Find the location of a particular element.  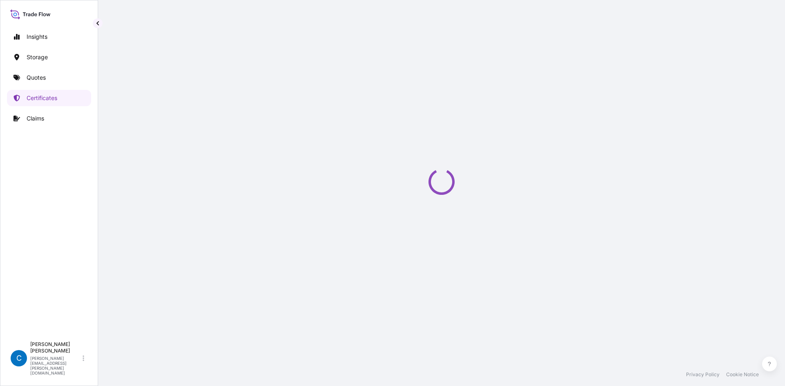

p: Claims is located at coordinates (35, 119).